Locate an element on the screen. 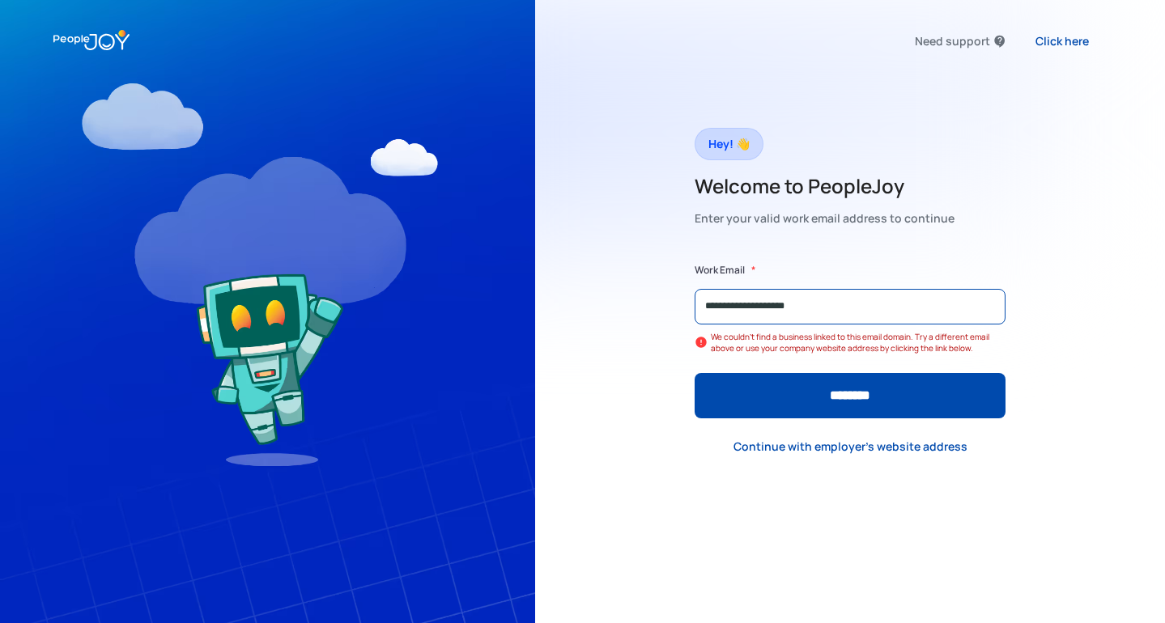  label: Work Email is located at coordinates (720, 270).